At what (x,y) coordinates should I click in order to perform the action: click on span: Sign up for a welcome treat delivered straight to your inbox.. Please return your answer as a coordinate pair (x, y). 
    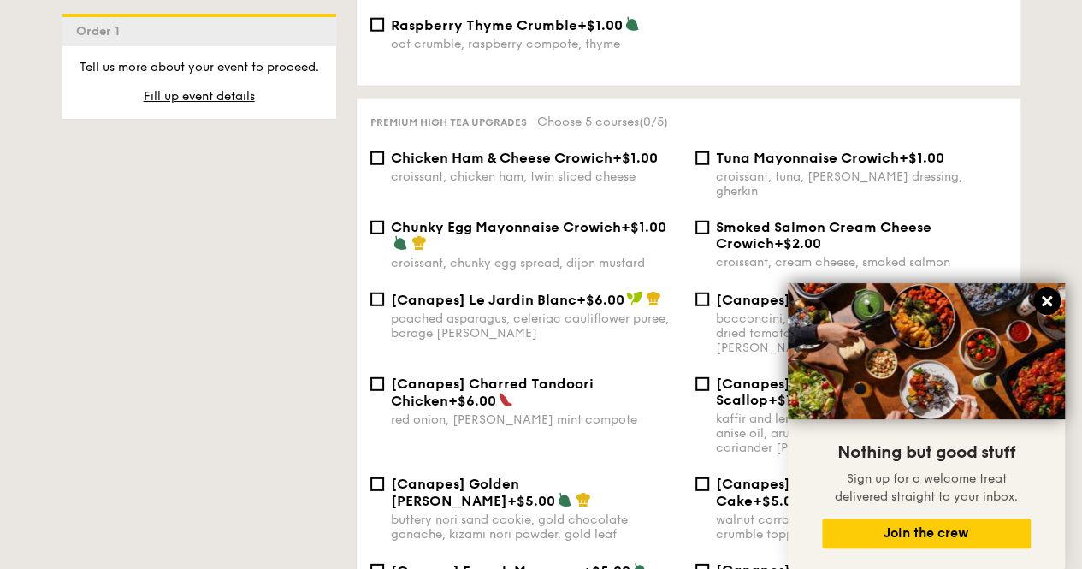
    Looking at the image, I should click on (927, 488).